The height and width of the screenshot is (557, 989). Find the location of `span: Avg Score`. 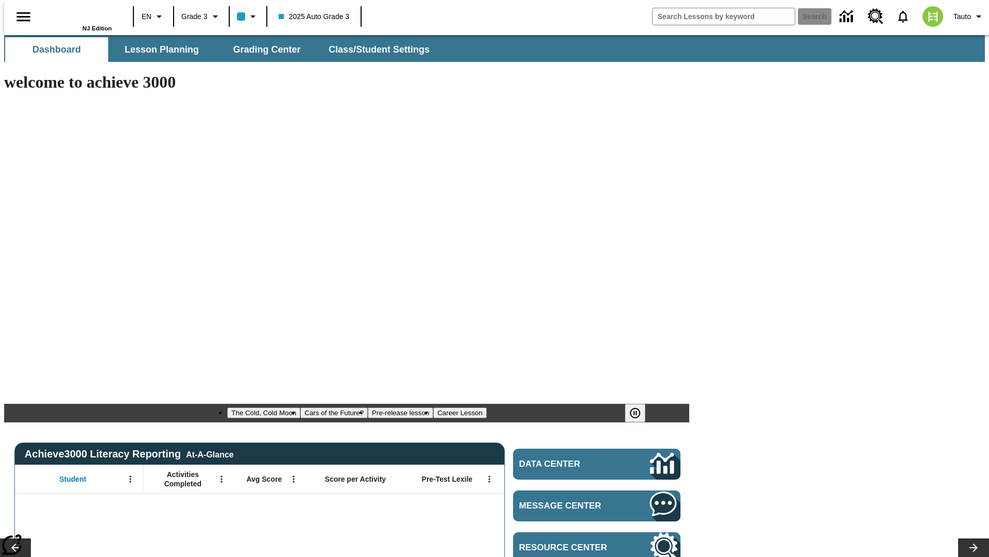

span: Avg Score is located at coordinates (264, 479).